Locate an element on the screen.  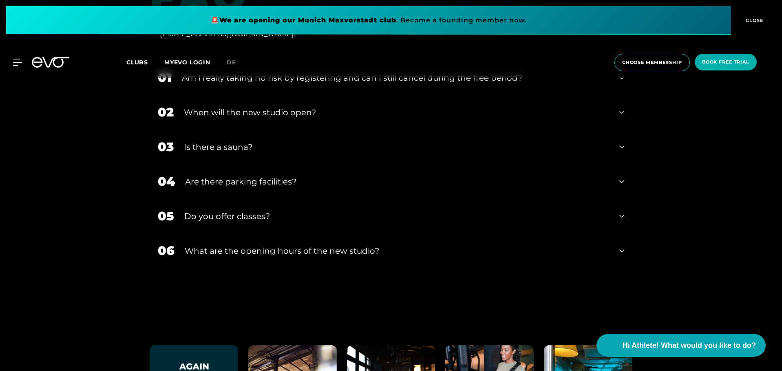
div: 02 is located at coordinates (166, 112).